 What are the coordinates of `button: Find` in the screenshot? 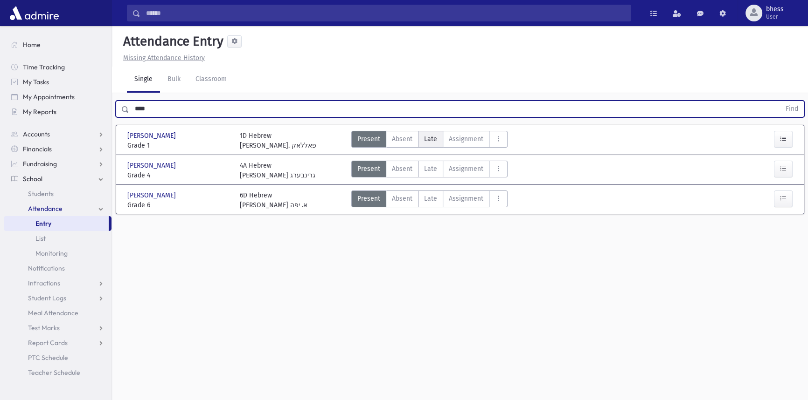 It's located at (791, 109).